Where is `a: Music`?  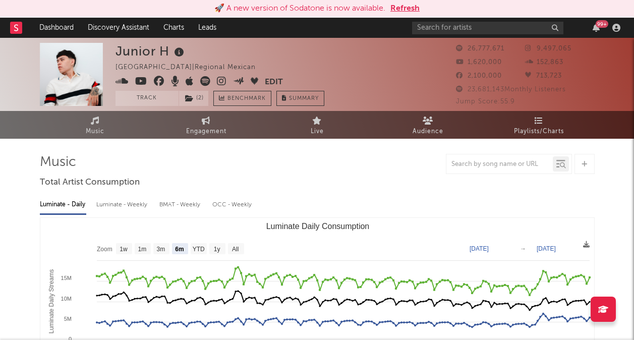 a: Music is located at coordinates (95, 124).